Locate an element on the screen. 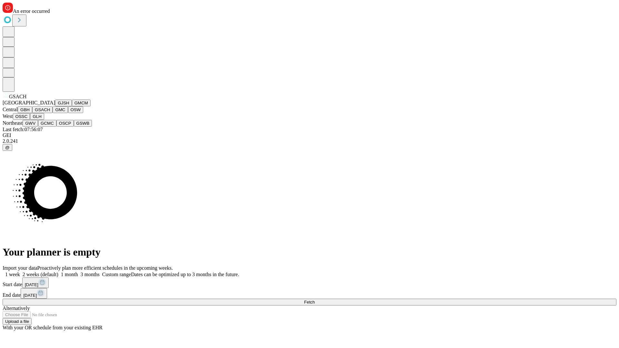 The image size is (619, 348). h1: Your planner is empty is located at coordinates (310, 252).